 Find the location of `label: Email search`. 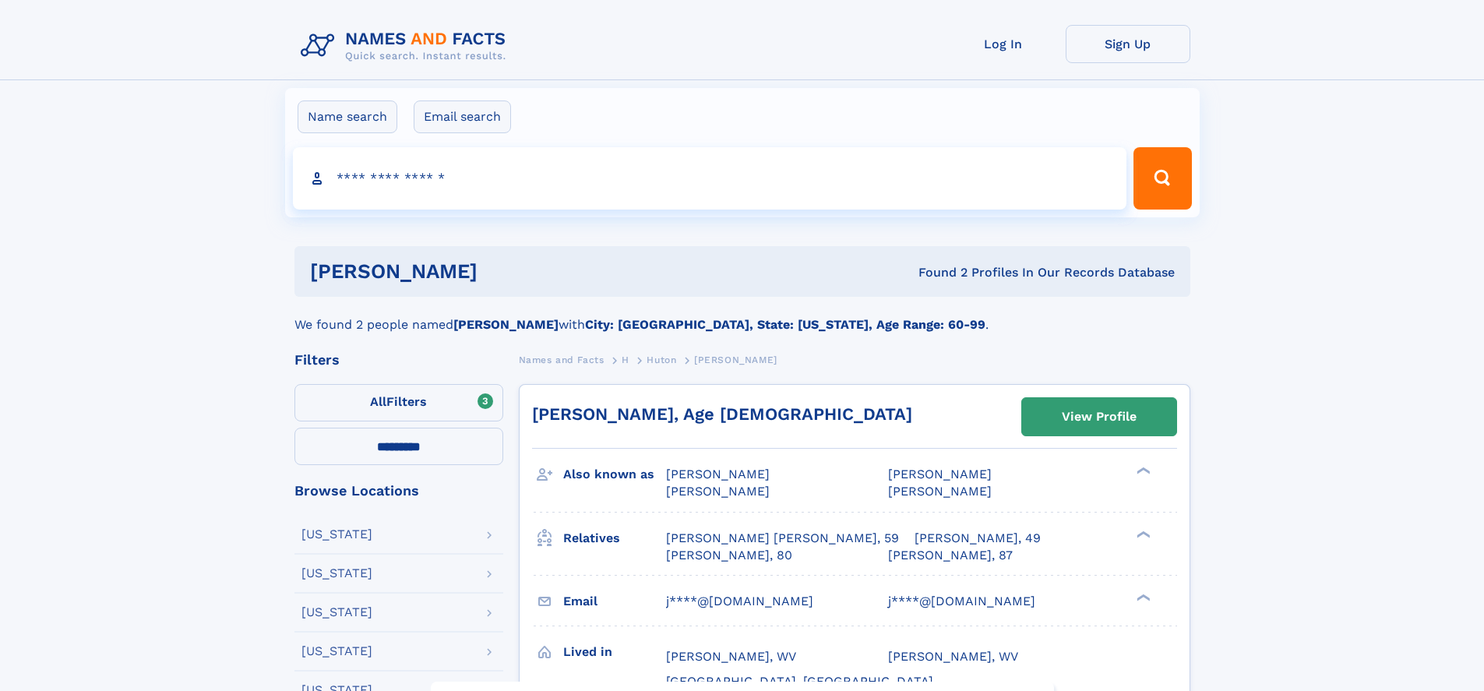

label: Email search is located at coordinates (462, 117).